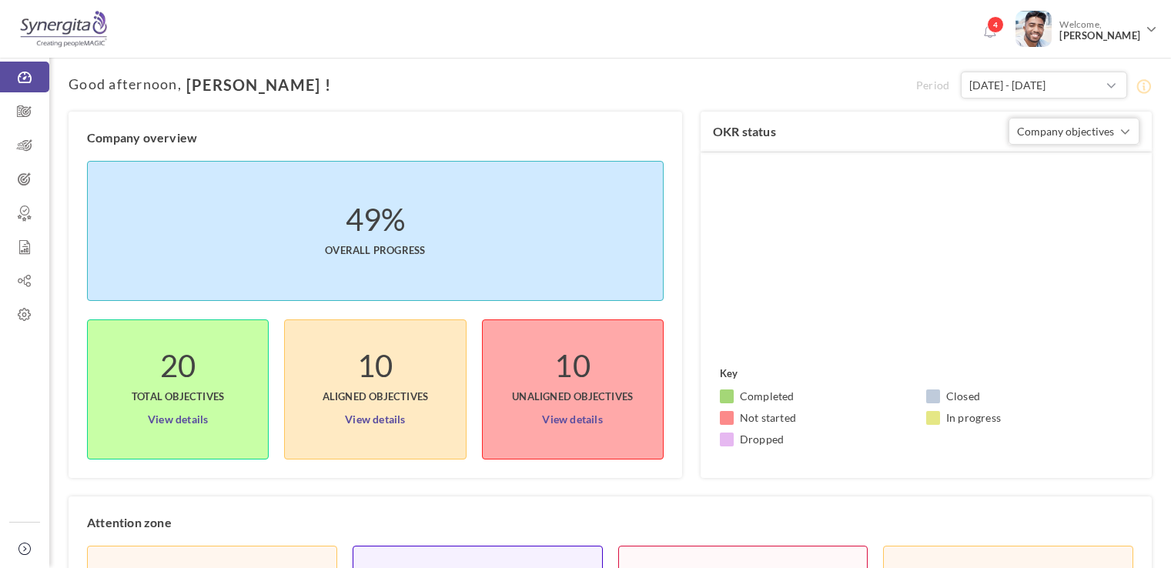 The width and height of the screenshot is (1171, 568). What do you see at coordinates (123, 85) in the screenshot?
I see `span: Good afternoon` at bounding box center [123, 85].